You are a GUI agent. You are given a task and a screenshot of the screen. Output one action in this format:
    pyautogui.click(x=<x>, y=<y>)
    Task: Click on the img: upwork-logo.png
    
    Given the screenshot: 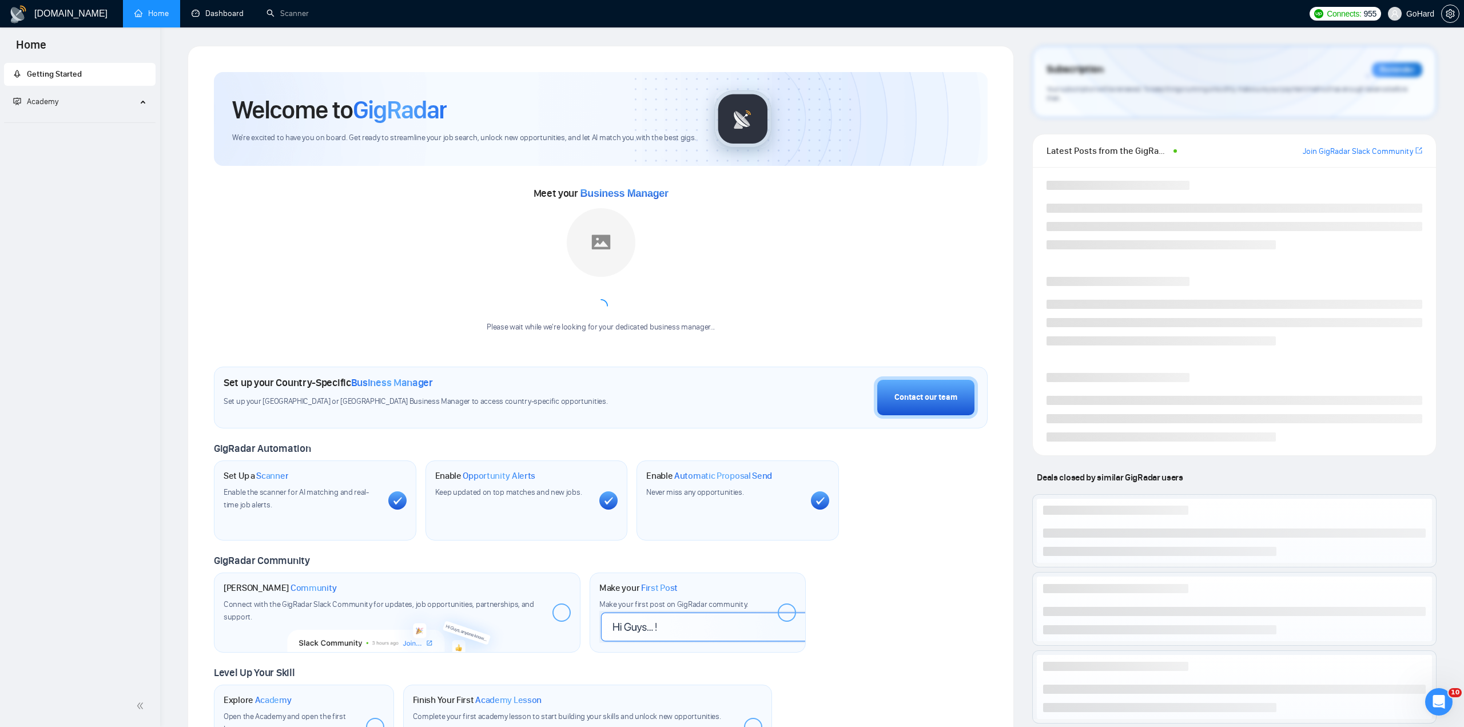 What is the action you would take?
    pyautogui.click(x=1319, y=14)
    